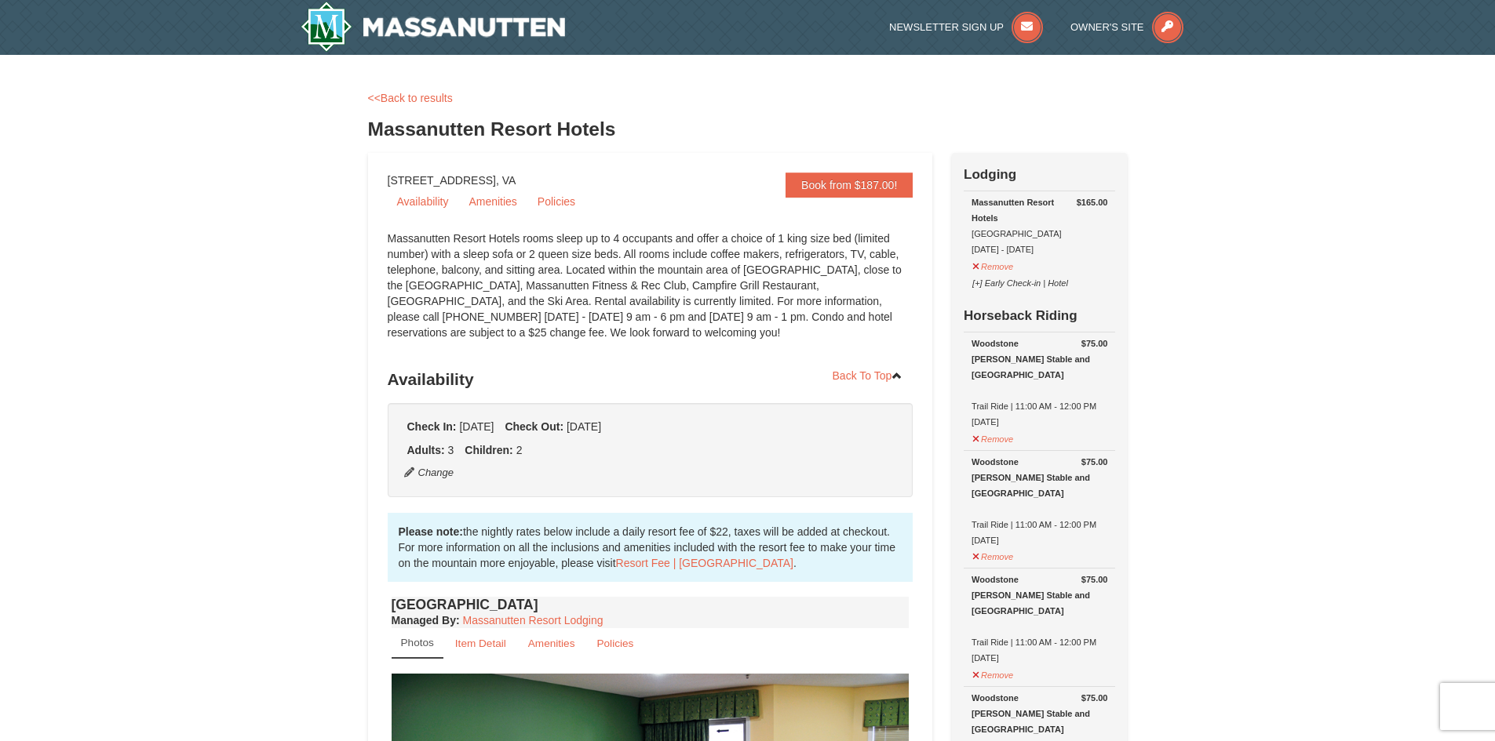 This screenshot has height=741, width=1495. I want to click on a: Owner's Site, so click(1127, 27).